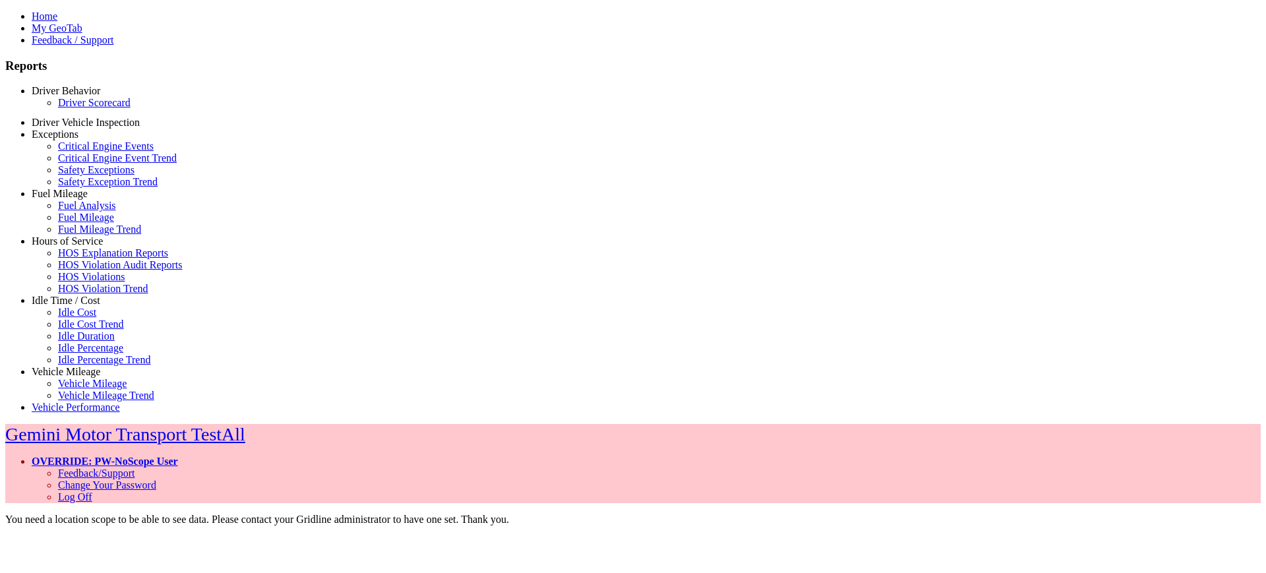 Image resolution: width=1266 pixels, height=573 pixels. I want to click on a: Driver Scorecard, so click(94, 102).